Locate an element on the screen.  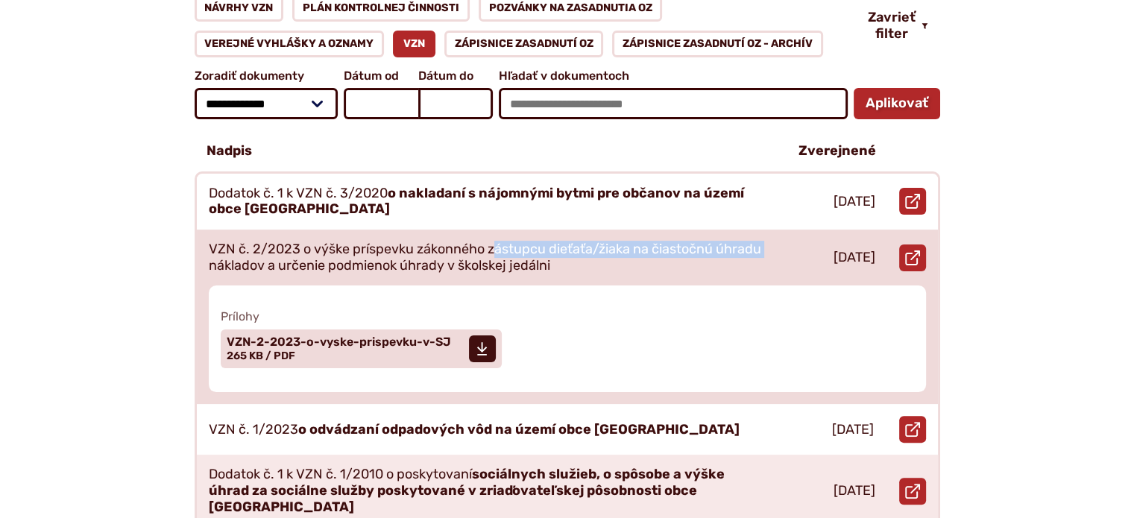
p: Dodatok č. 1 k VZN č. 3/2020 is located at coordinates (486, 201).